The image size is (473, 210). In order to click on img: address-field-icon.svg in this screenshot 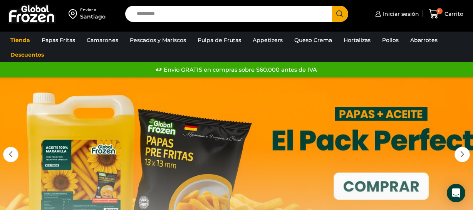, I will do `click(74, 14)`.